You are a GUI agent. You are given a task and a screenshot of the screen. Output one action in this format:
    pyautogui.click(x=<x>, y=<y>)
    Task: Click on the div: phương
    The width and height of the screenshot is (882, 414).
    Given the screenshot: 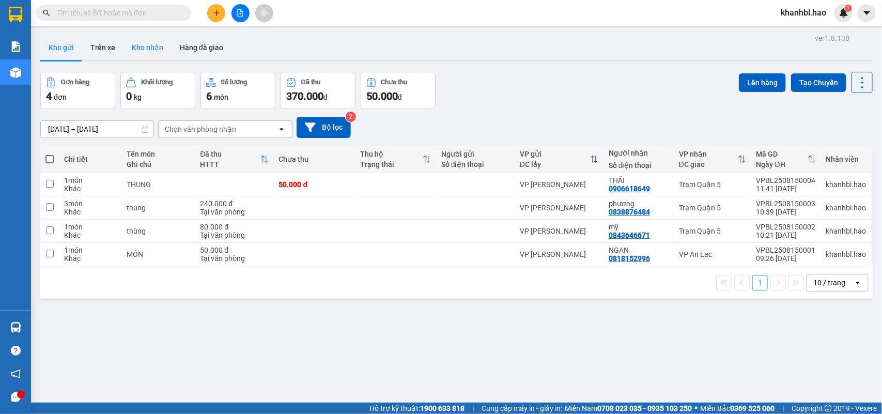 What is the action you would take?
    pyautogui.click(x=638, y=204)
    